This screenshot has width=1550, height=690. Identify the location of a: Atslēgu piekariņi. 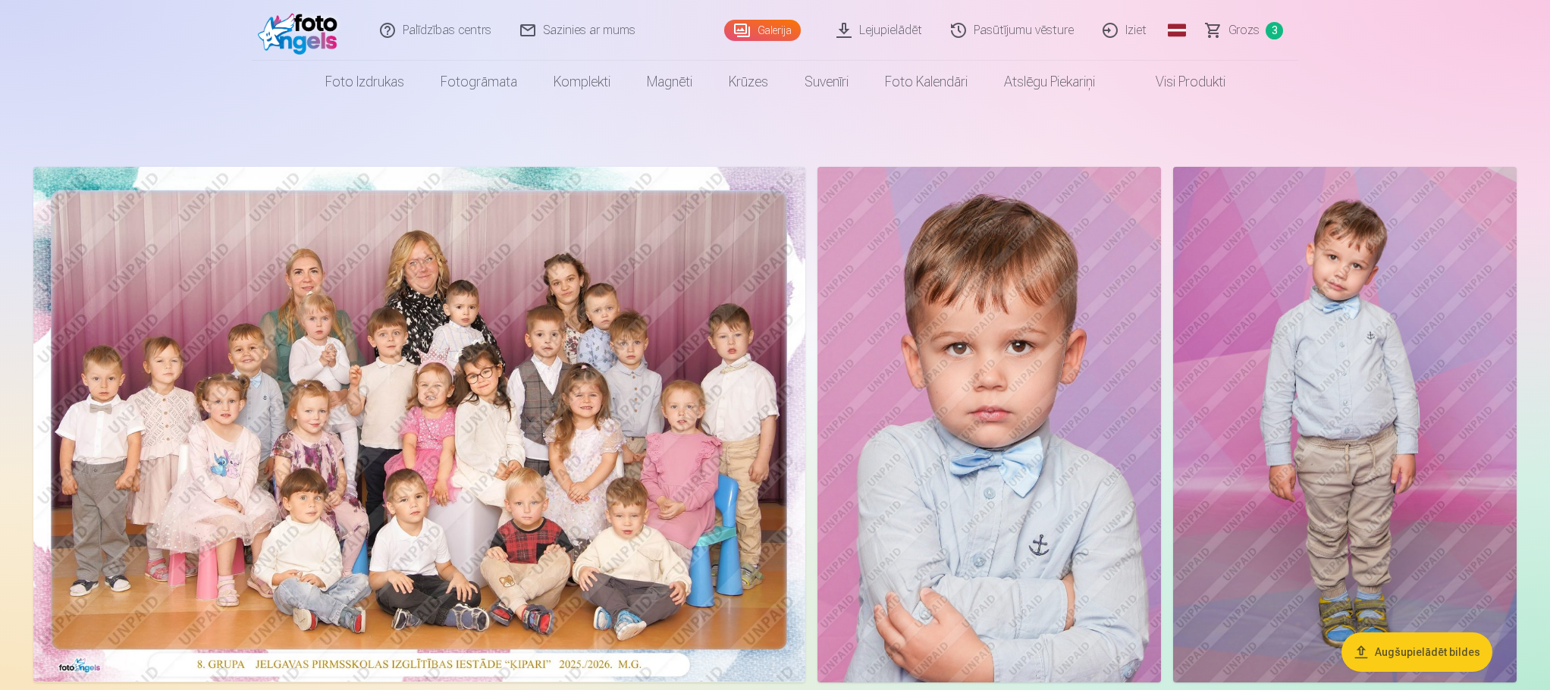
(1050, 82).